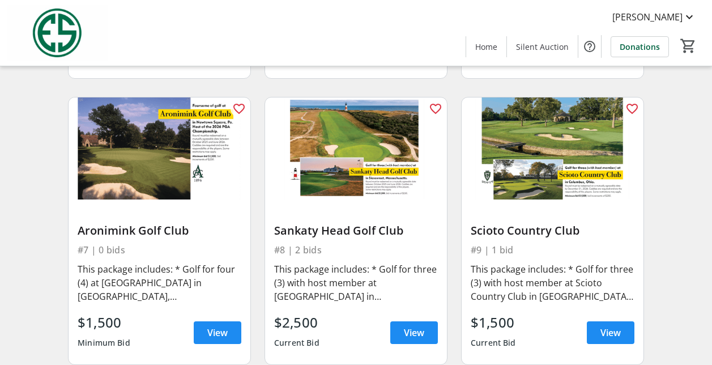  What do you see at coordinates (297, 322) in the screenshot?
I see `div: $2,500` at bounding box center [297, 322].